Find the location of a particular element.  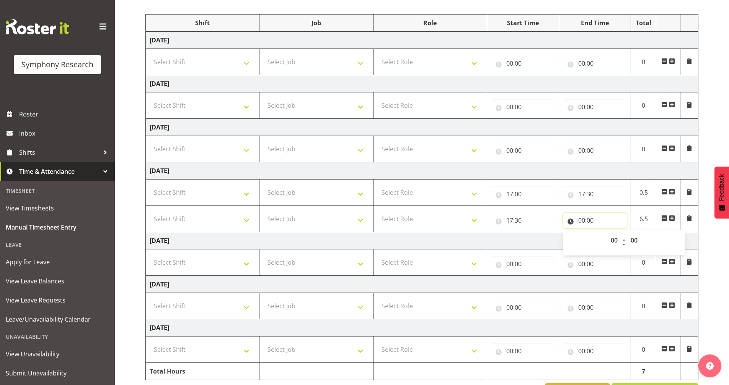

span: Apply for Leave is located at coordinates (57, 262).